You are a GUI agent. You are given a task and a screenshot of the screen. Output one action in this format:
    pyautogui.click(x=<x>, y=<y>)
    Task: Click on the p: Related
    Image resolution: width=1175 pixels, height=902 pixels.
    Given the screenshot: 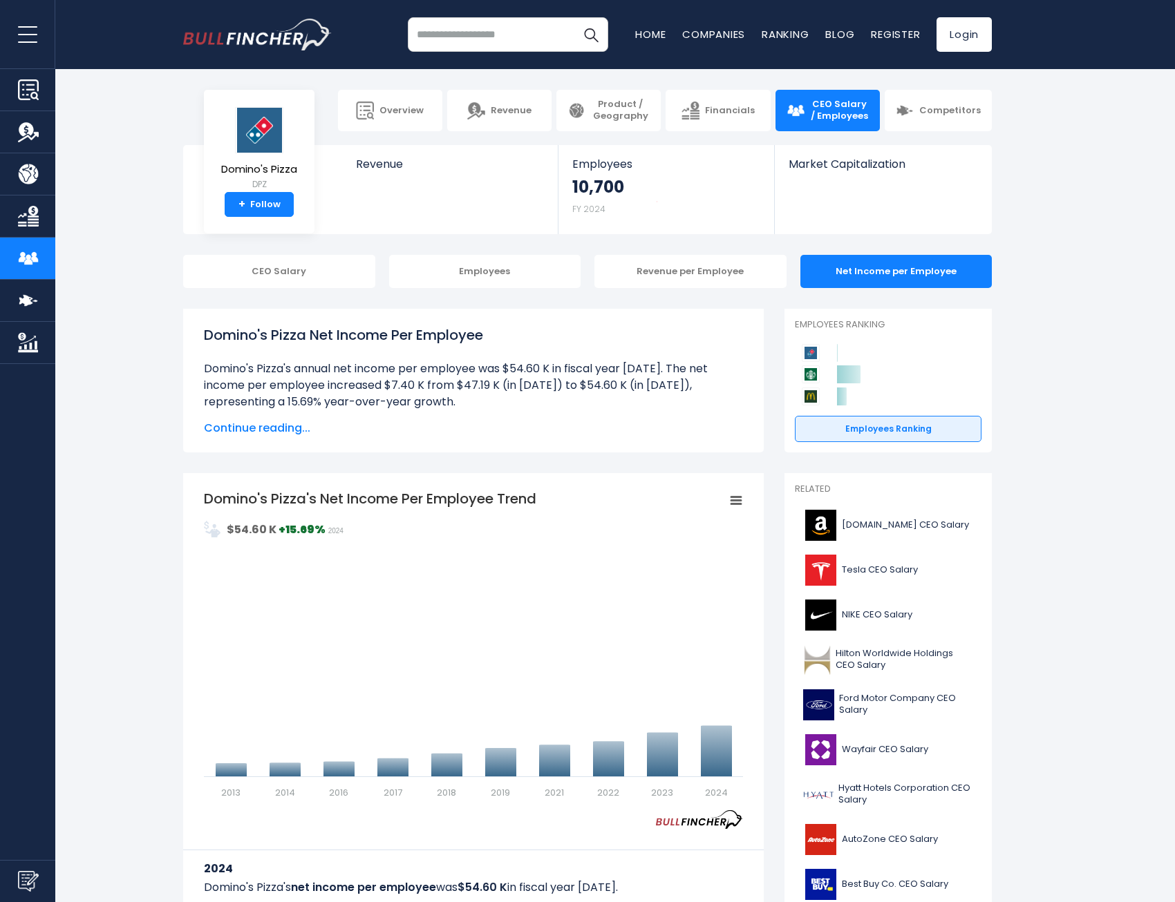 What is the action you would take?
    pyautogui.click(x=888, y=489)
    